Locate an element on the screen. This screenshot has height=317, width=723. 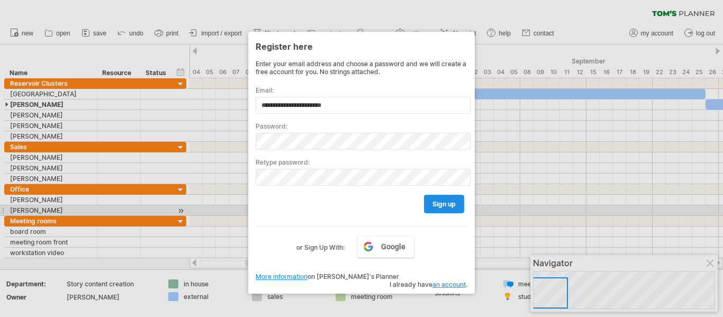
div: Register here is located at coordinates (362, 46).